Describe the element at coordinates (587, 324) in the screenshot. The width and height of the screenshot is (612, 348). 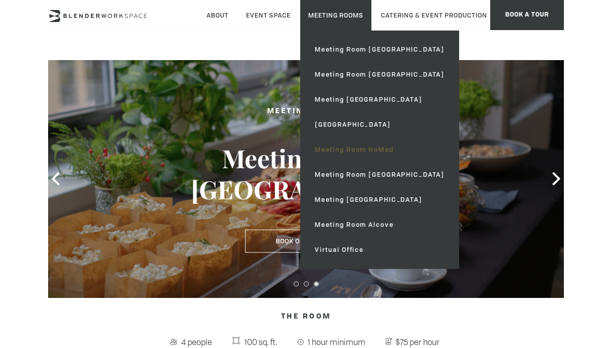
I see `div: Chat Widget` at that location.